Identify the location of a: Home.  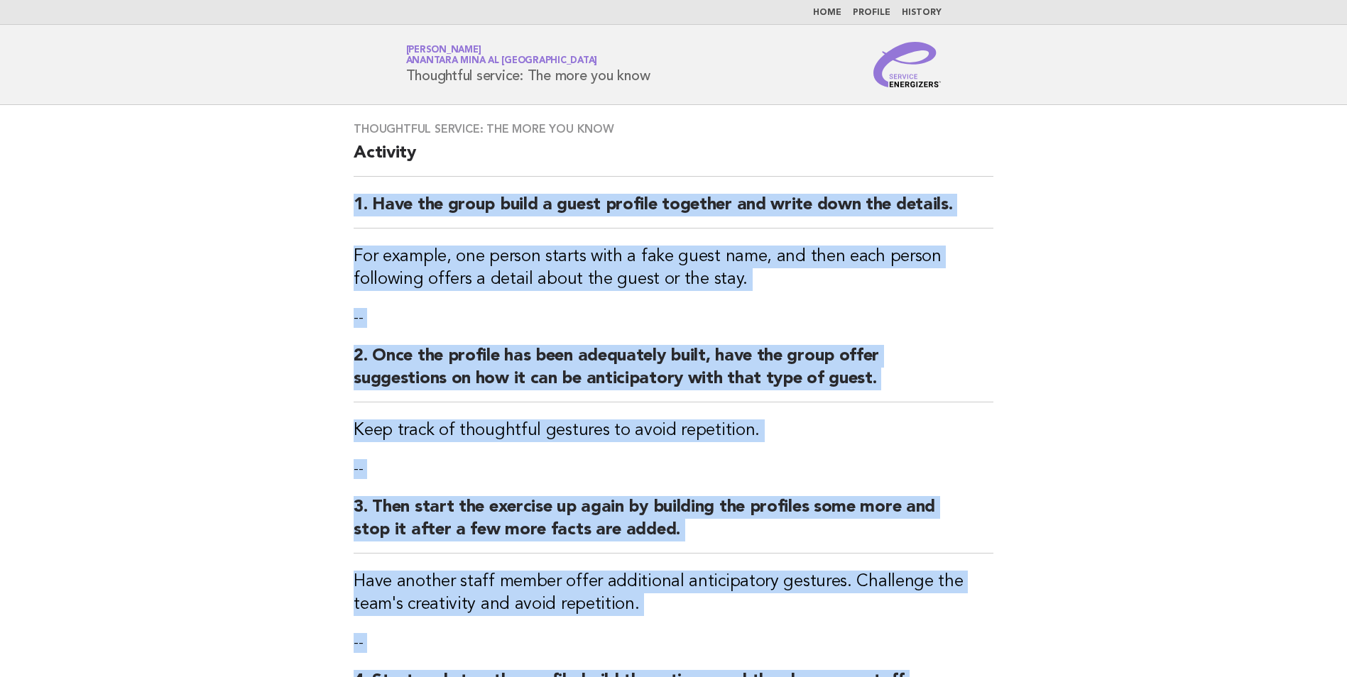
(827, 13).